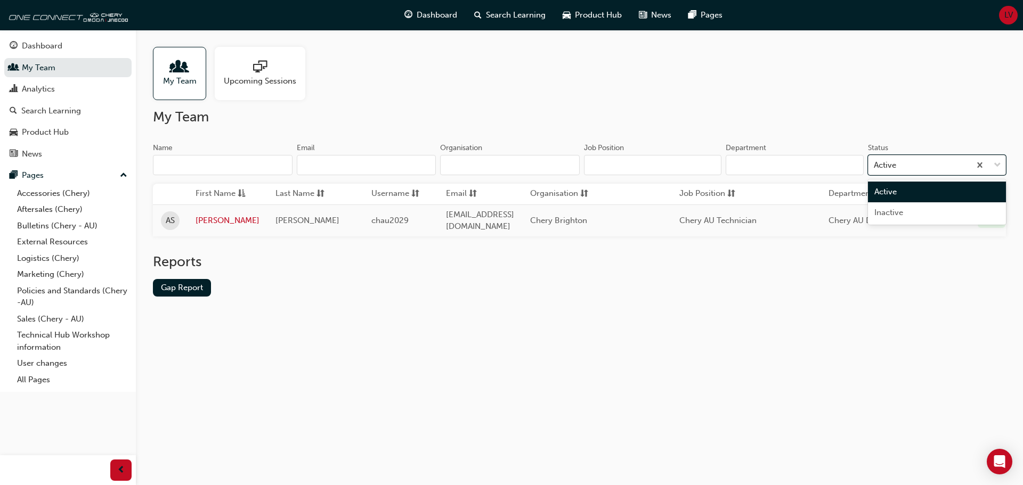 This screenshot has height=485, width=1023. What do you see at coordinates (850, 194) in the screenshot?
I see `span: Department` at bounding box center [850, 194].